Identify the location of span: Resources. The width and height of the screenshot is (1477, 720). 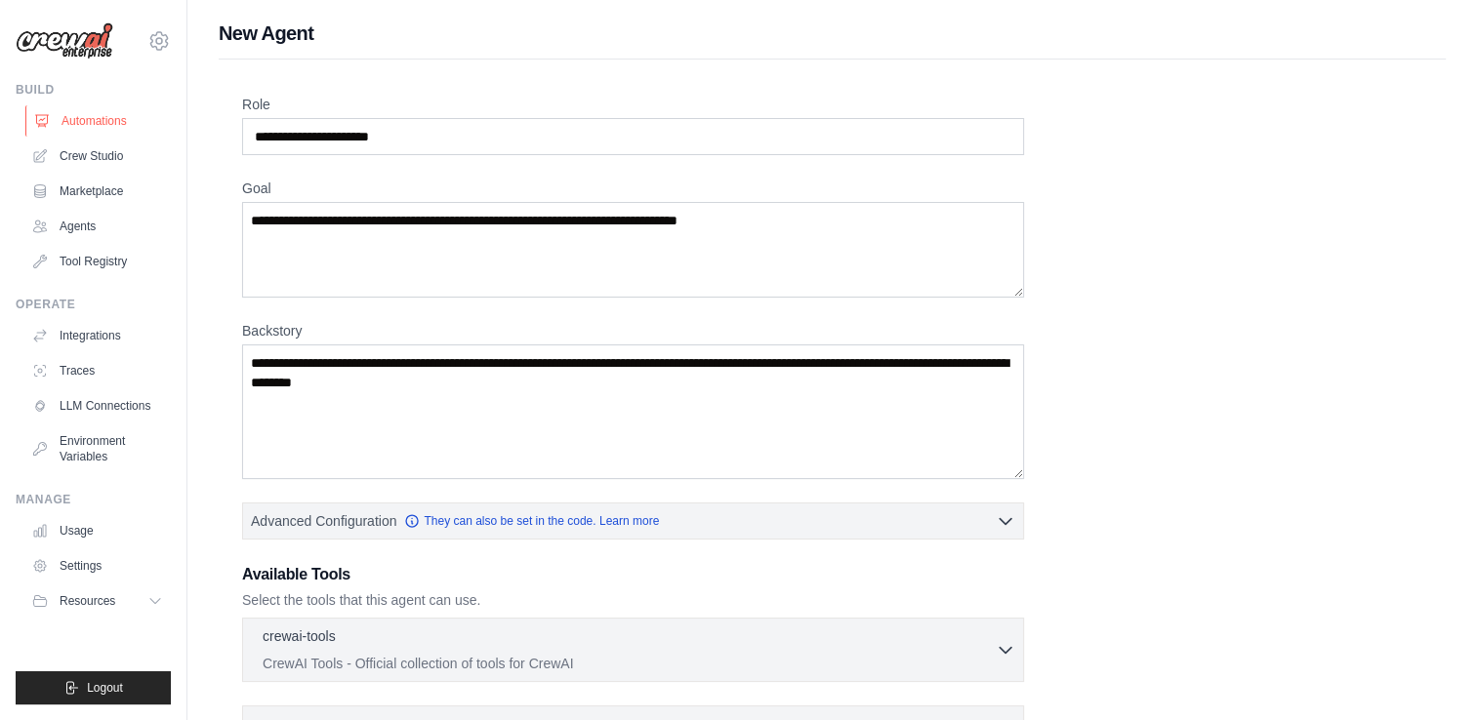
(87, 601).